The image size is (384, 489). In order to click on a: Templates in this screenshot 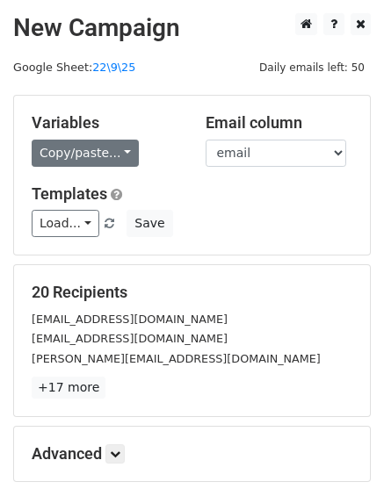, I will do `click(69, 193)`.